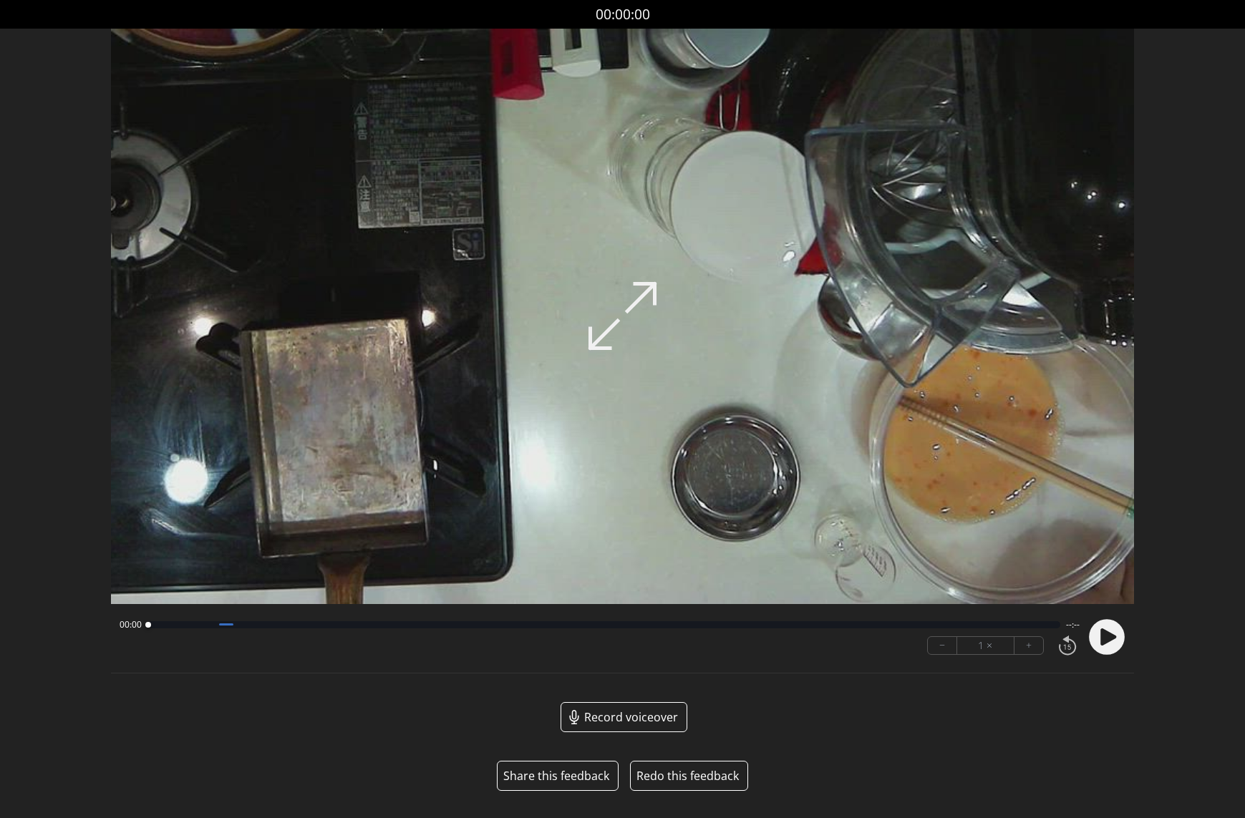 The width and height of the screenshot is (1245, 818). Describe the element at coordinates (630, 717) in the screenshot. I see `span: Record voiceover` at that location.